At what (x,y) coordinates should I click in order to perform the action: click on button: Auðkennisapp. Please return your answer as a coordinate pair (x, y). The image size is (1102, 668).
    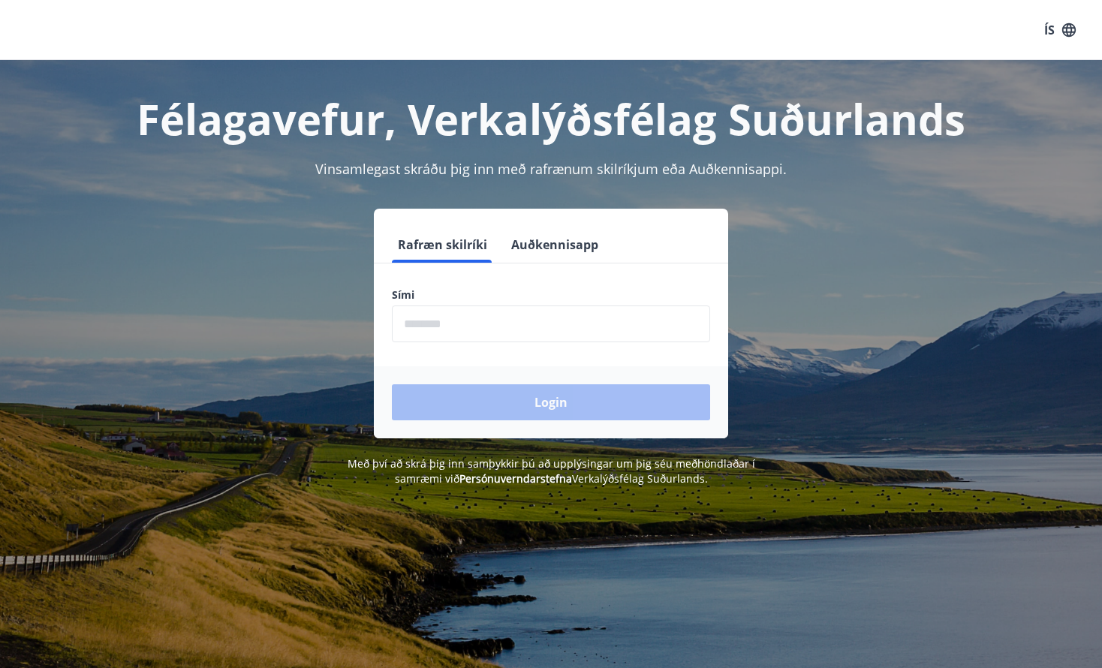
    Looking at the image, I should click on (555, 245).